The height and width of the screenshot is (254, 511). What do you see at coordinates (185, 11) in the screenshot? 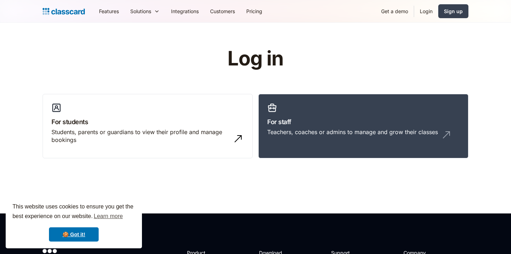
I see `a: Integrations` at bounding box center [185, 11].